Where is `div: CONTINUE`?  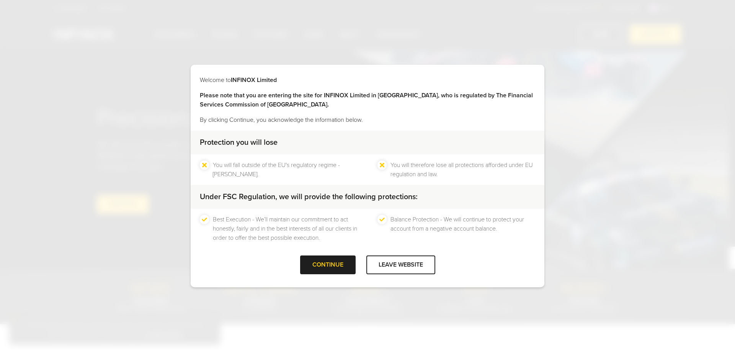
div: CONTINUE is located at coordinates (328, 265).